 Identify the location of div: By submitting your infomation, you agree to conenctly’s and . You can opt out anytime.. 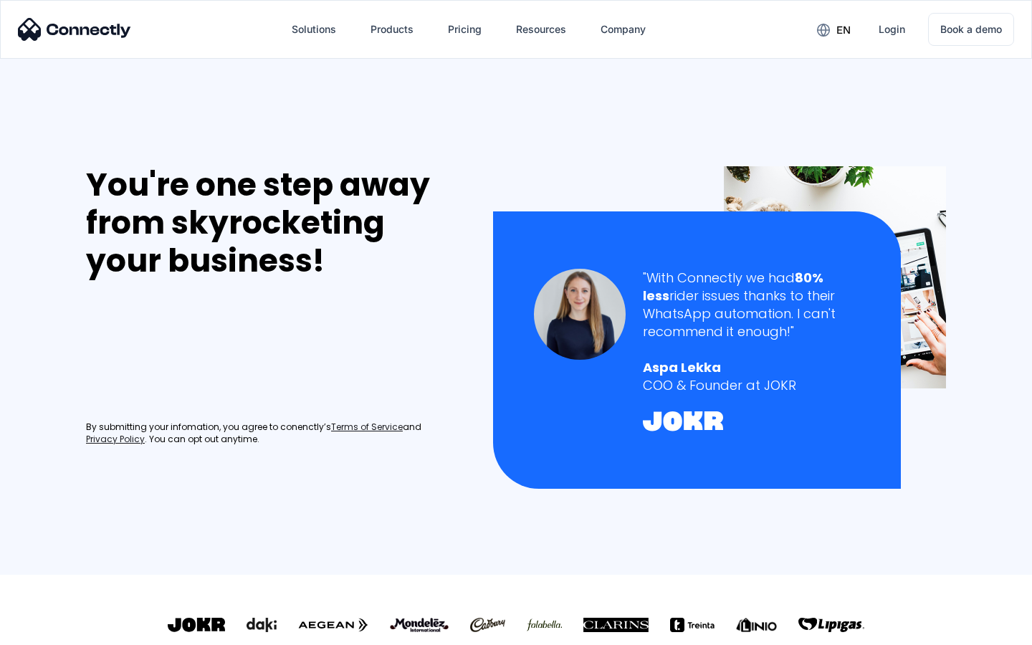
(274, 433).